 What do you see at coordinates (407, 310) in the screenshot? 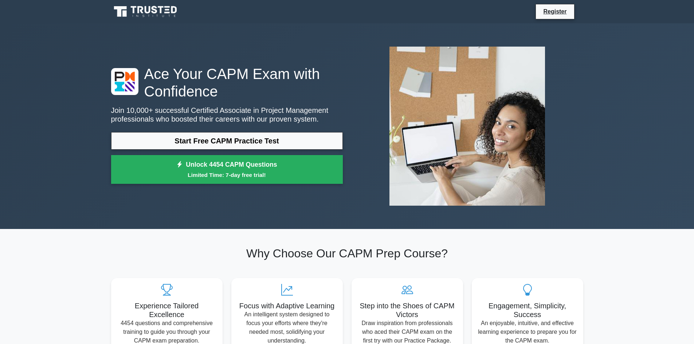
I see `h5: Step into the Shoes of CAPM Victors` at bounding box center [407, 310].